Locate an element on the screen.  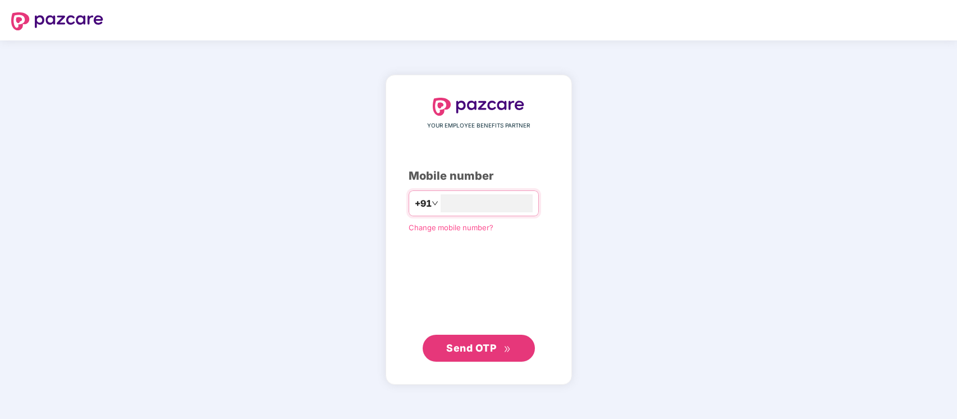
span: YOUR EMPLOYEE BENEFITS PARTNER is located at coordinates (478, 126).